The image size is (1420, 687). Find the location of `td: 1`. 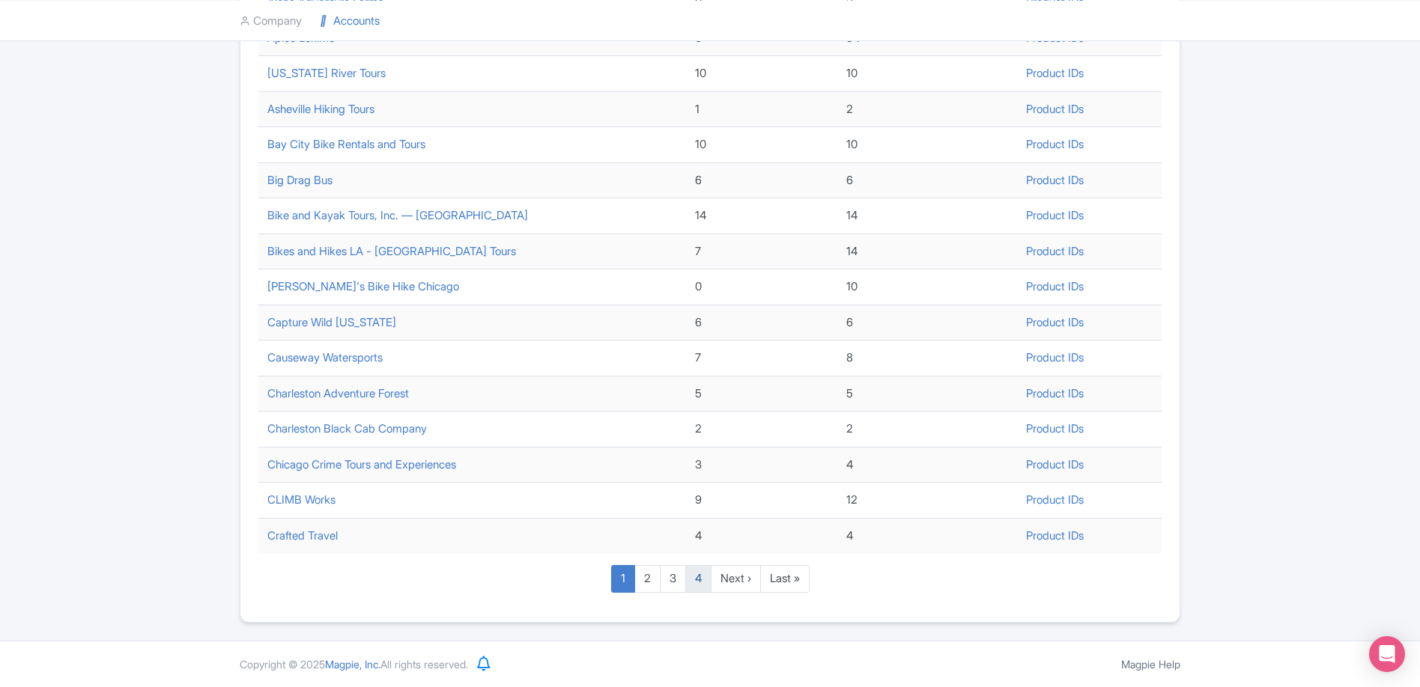

td: 1 is located at coordinates (762, 109).